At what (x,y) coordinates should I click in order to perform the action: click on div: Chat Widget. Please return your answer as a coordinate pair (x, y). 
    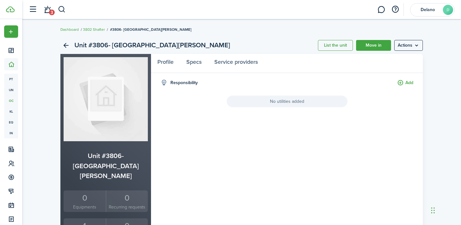
    Looking at the image, I should click on (445, 210).